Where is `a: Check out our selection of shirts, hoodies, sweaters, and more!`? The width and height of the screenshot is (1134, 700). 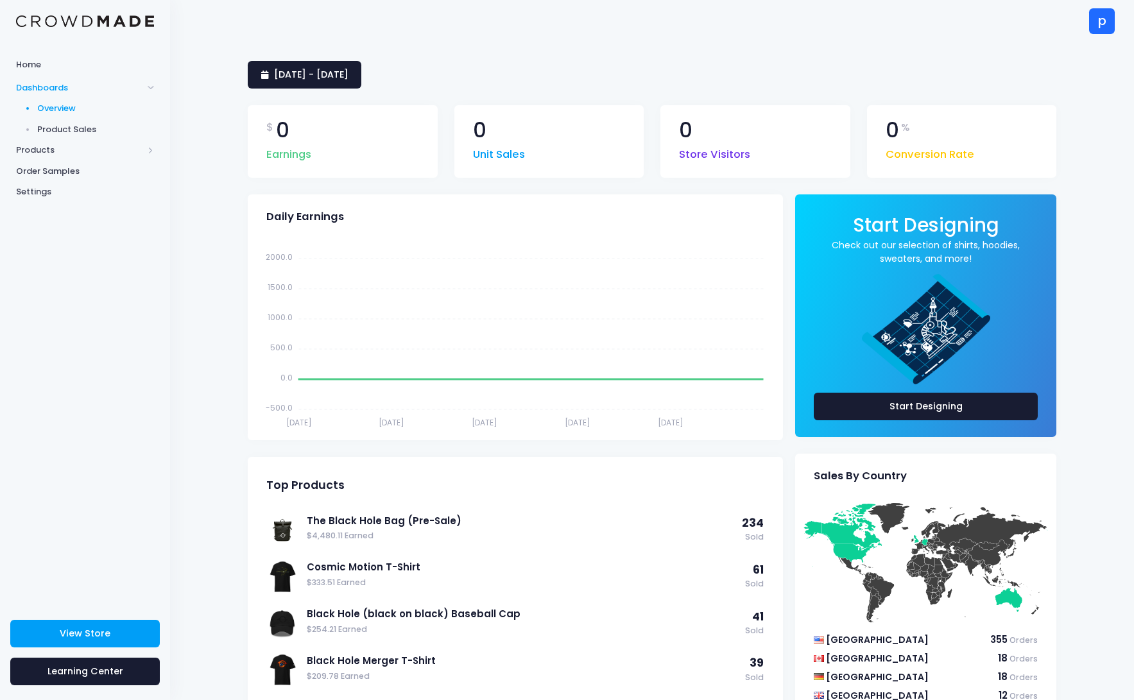 a: Check out our selection of shirts, hoodies, sweaters, and more! is located at coordinates (926, 252).